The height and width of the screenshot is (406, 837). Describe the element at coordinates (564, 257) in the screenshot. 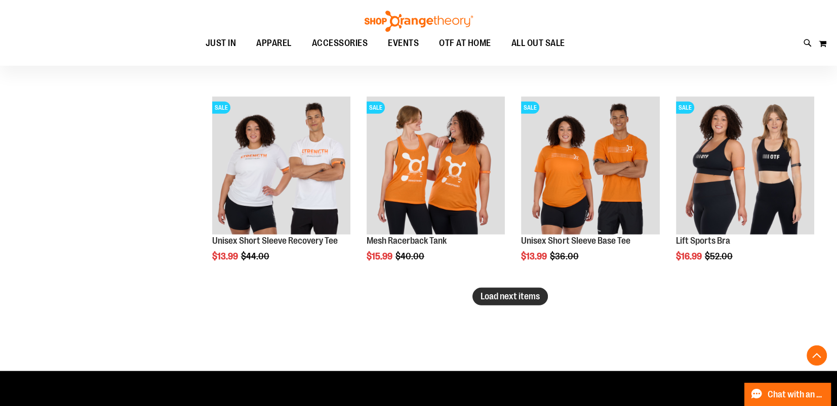

I see `span: $36.00` at that location.